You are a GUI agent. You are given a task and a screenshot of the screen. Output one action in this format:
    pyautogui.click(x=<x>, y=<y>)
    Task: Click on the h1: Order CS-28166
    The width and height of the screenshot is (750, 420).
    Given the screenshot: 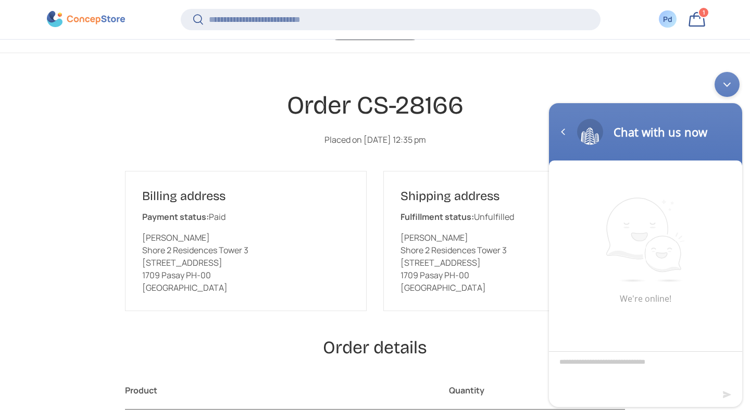 What is the action you would take?
    pyautogui.click(x=375, y=105)
    